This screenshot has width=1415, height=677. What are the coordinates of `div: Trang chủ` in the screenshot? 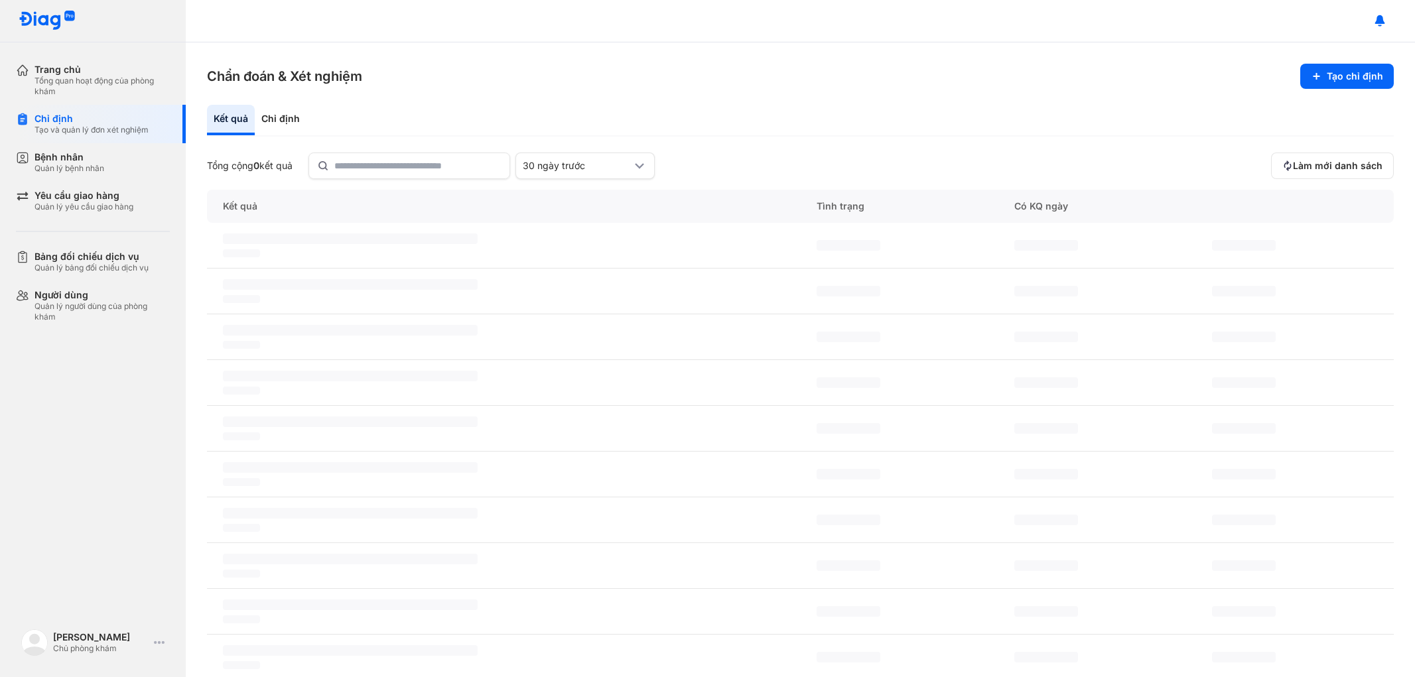 It's located at (102, 70).